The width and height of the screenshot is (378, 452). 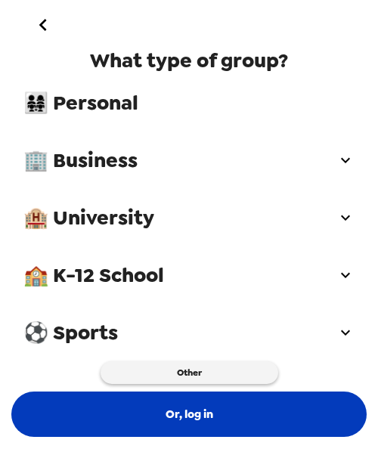 What do you see at coordinates (189, 275) in the screenshot?
I see `div: 🏫 K-12 School` at bounding box center [189, 275].